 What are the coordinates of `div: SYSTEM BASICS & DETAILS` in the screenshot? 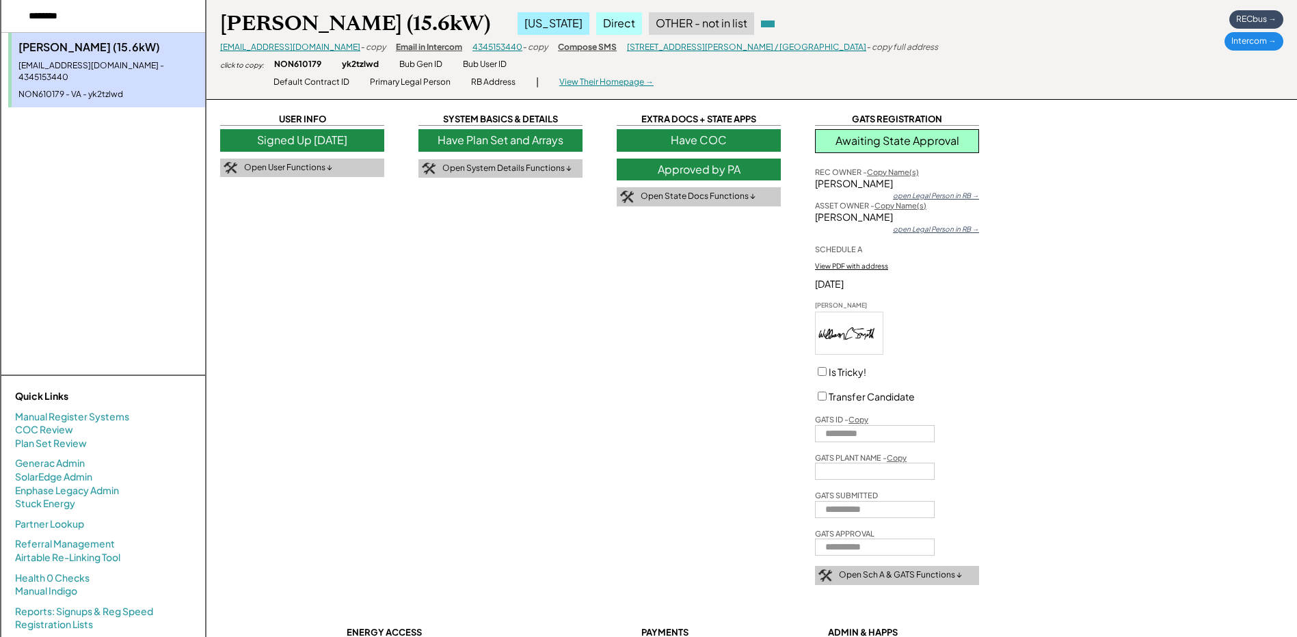 It's located at (500, 119).